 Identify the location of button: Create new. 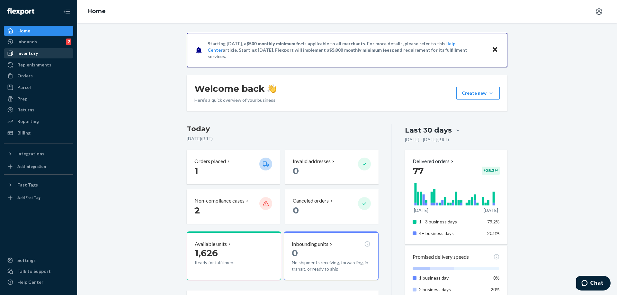
(478, 93).